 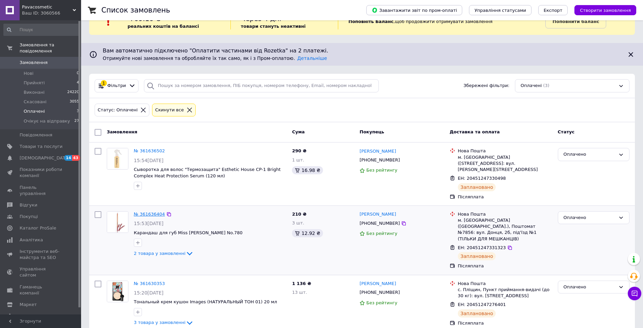 I want to click on div: Ваш ID: 3060566, so click(x=51, y=13).